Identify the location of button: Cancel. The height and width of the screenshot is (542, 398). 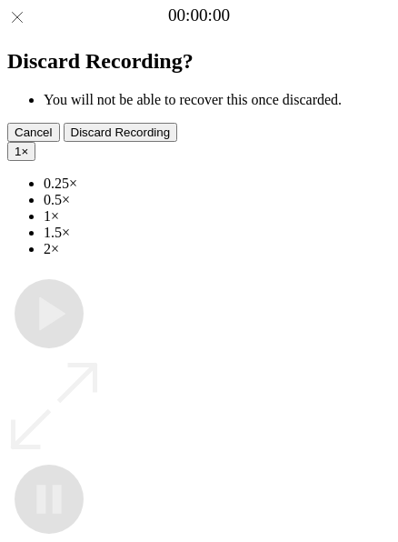
(34, 132).